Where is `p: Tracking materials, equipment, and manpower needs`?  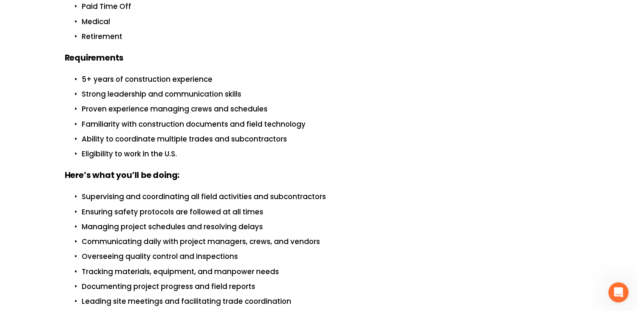
p: Tracking materials, equipment, and manpower needs is located at coordinates (327, 271).